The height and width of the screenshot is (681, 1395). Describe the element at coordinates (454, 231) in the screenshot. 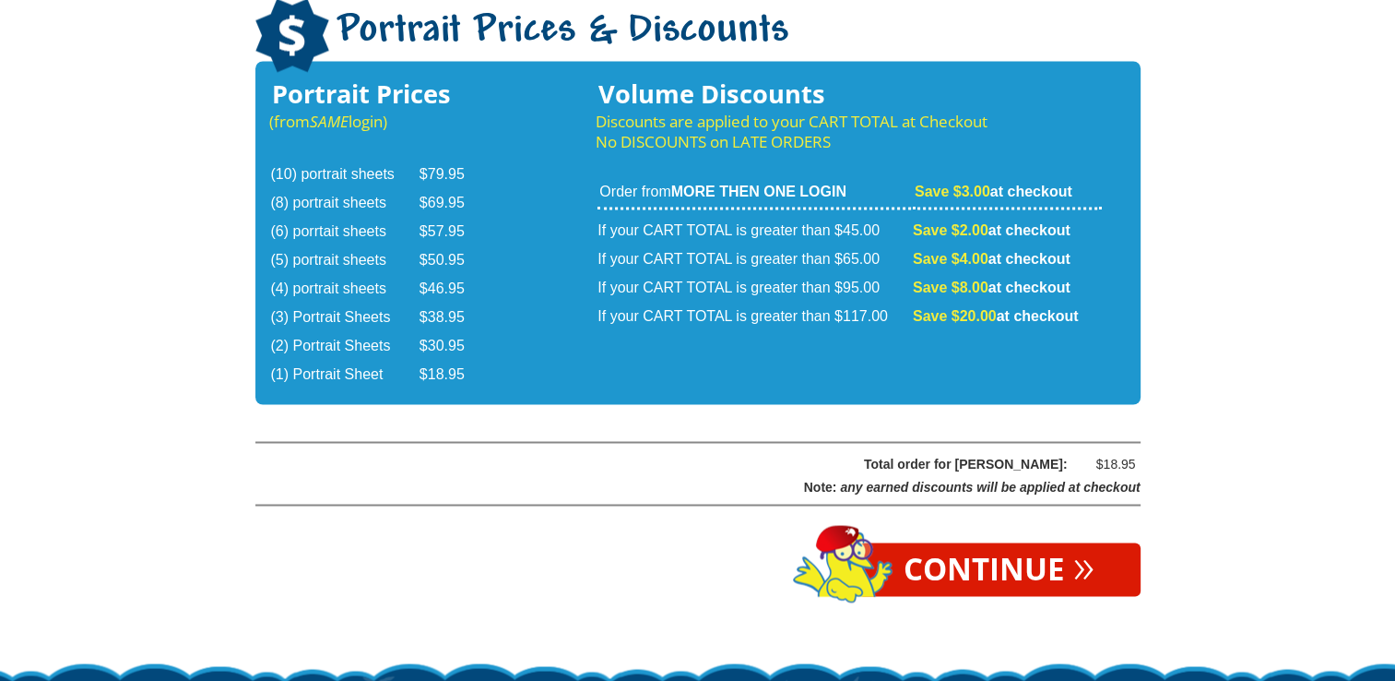

I see `td: $57.95` at that location.